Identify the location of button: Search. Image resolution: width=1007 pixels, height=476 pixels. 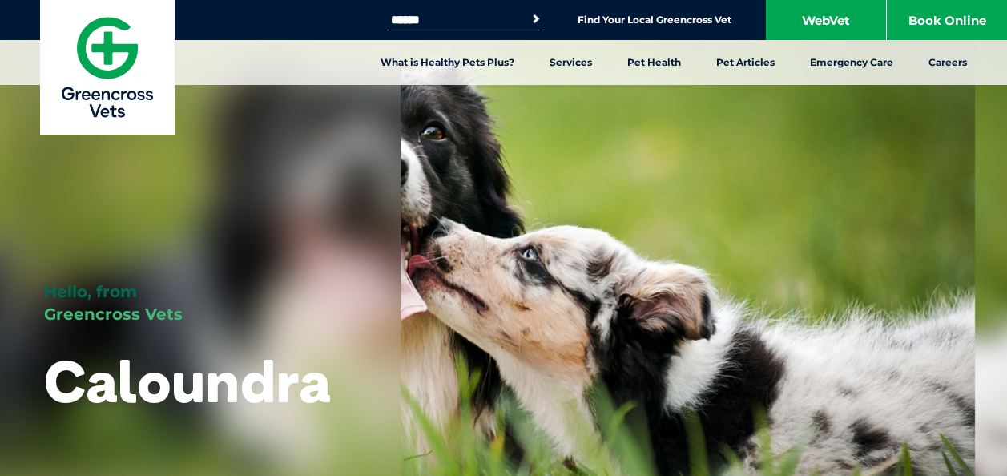
(536, 19).